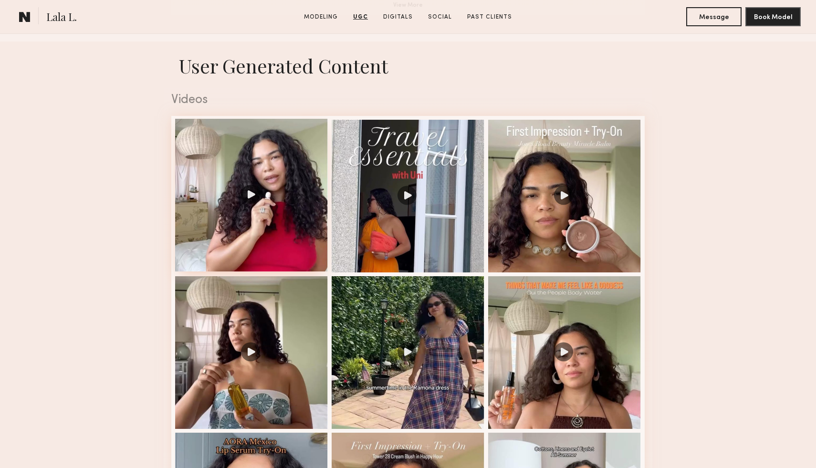  Describe the element at coordinates (62, 18) in the screenshot. I see `span: Lala L.` at that location.